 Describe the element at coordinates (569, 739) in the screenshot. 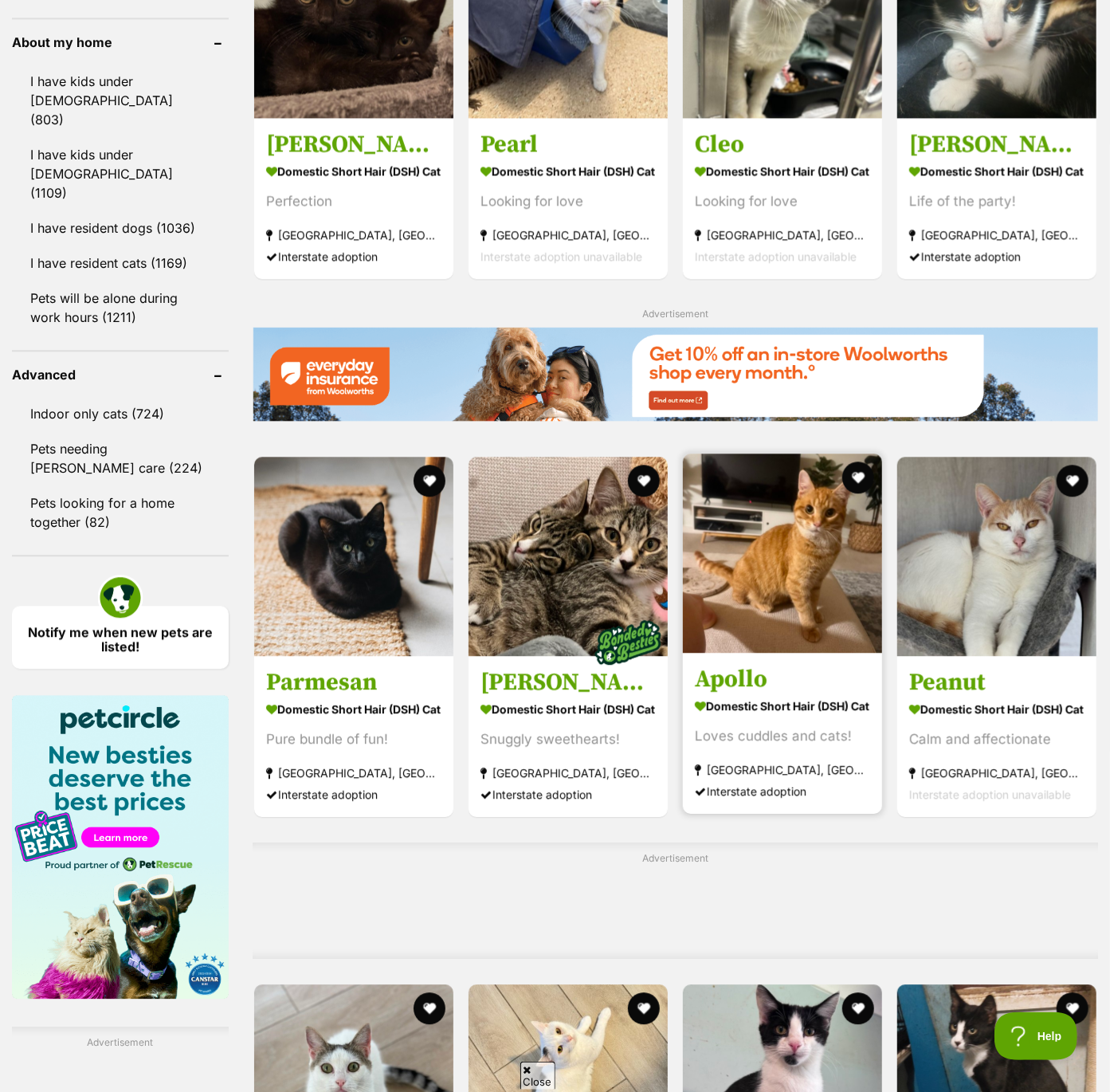

I see `div: Snuggly sweethearts!` at that location.